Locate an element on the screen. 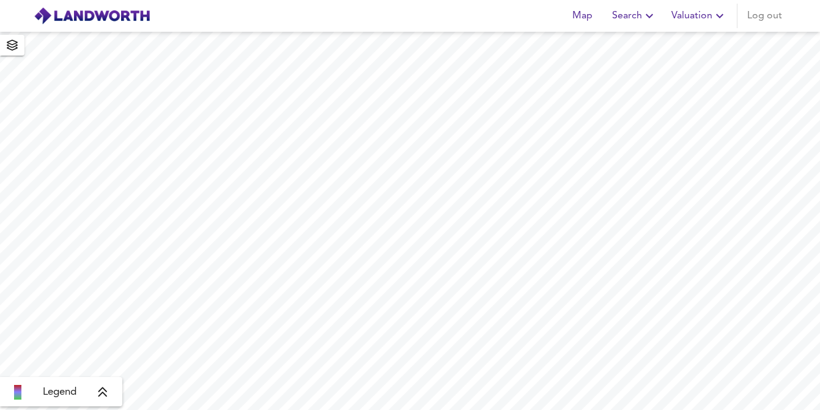 The width and height of the screenshot is (820, 410). button: Log out is located at coordinates (764, 16).